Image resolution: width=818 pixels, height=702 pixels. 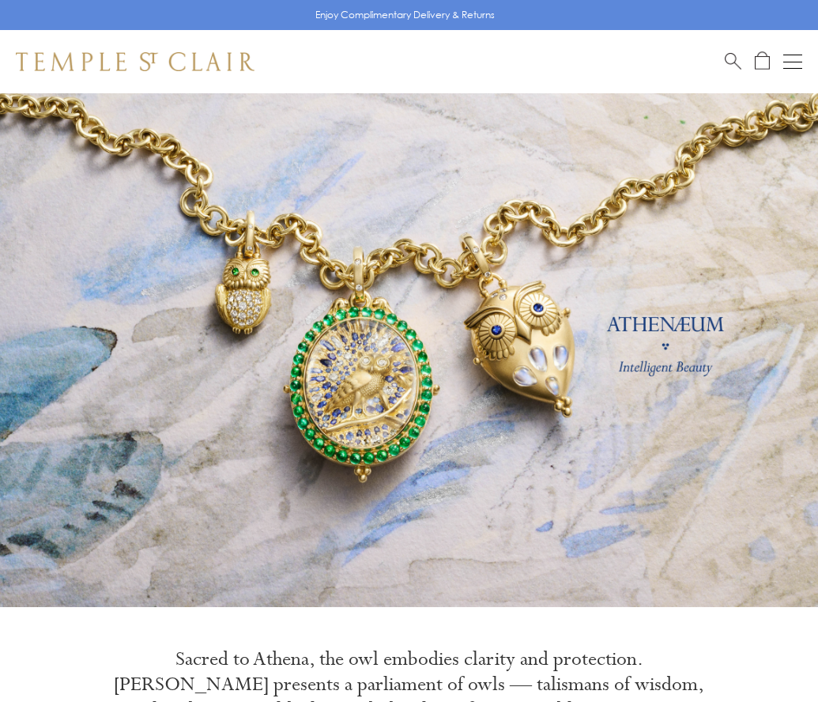 What do you see at coordinates (733, 61) in the screenshot?
I see `a: Search` at bounding box center [733, 61].